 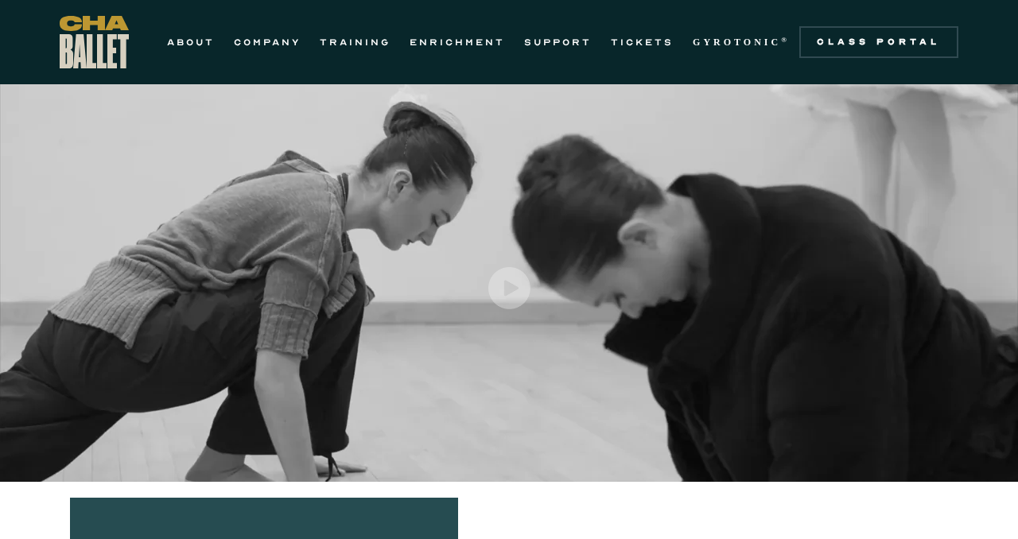 What do you see at coordinates (642, 42) in the screenshot?
I see `a: TICKETS` at bounding box center [642, 42].